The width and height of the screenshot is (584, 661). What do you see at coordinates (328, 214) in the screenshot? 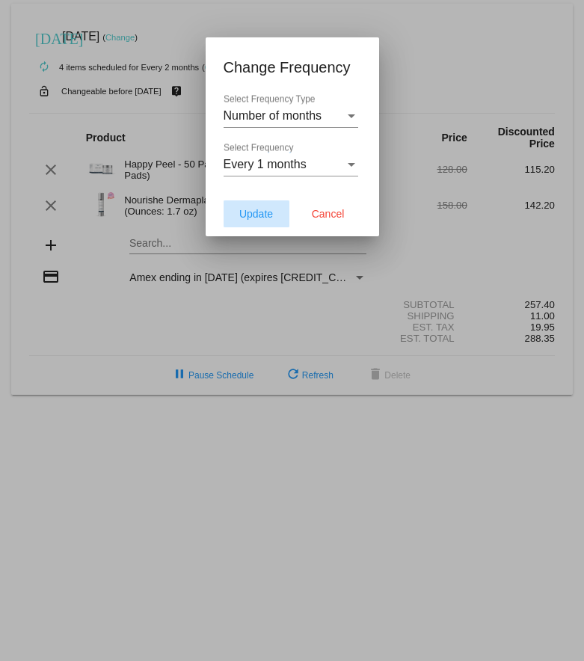
I see `span: Cancel` at bounding box center [328, 214].